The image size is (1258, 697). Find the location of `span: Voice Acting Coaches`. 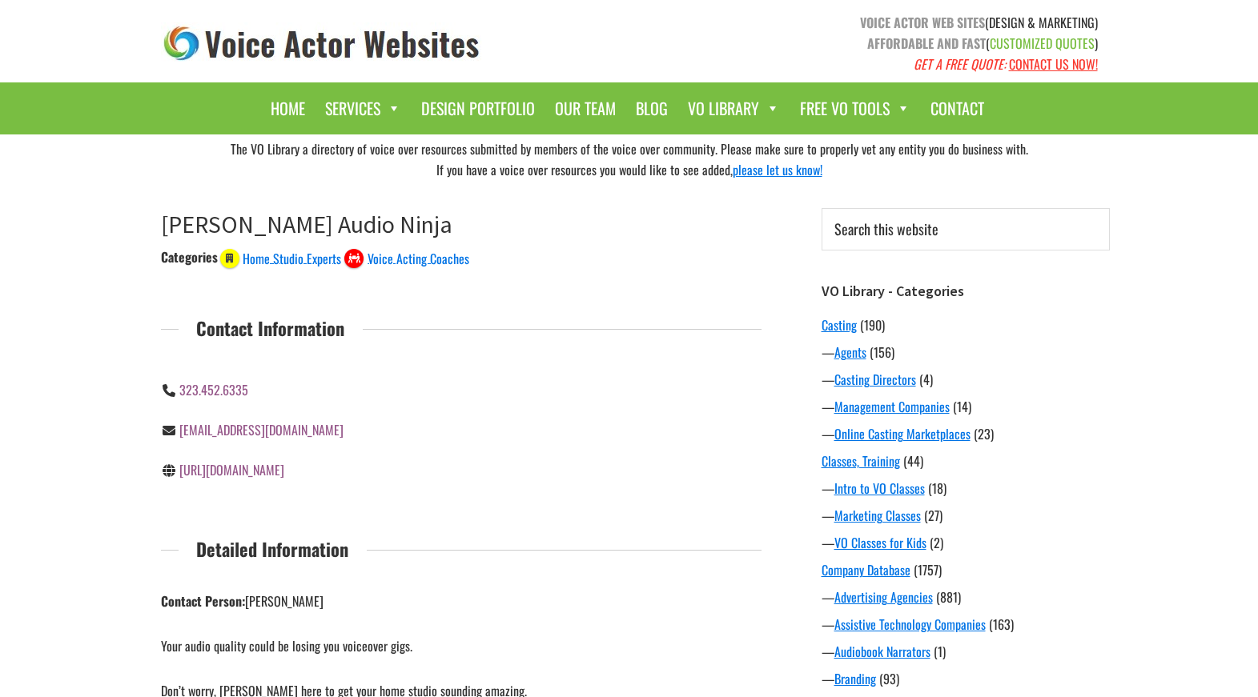

span: Voice Acting Coaches is located at coordinates (418, 259).